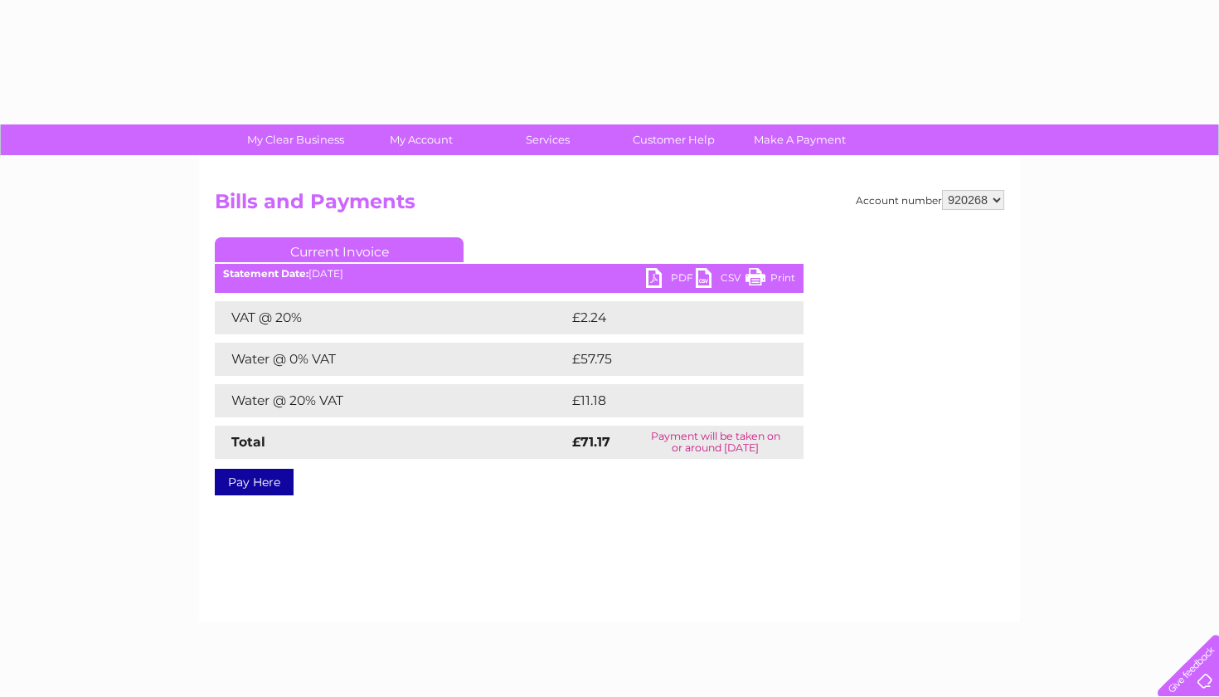 The height and width of the screenshot is (697, 1219). Describe the element at coordinates (930, 200) in the screenshot. I see `div: Account number` at that location.